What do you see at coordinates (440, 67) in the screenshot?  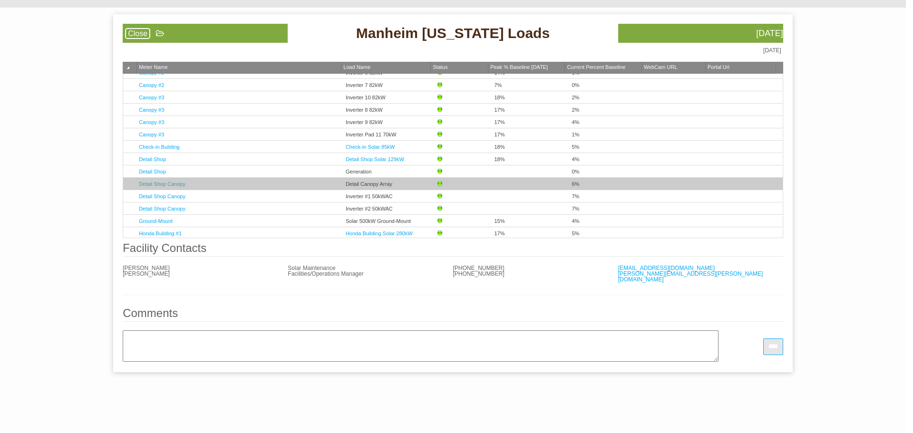 I see `span: Status` at bounding box center [440, 67].